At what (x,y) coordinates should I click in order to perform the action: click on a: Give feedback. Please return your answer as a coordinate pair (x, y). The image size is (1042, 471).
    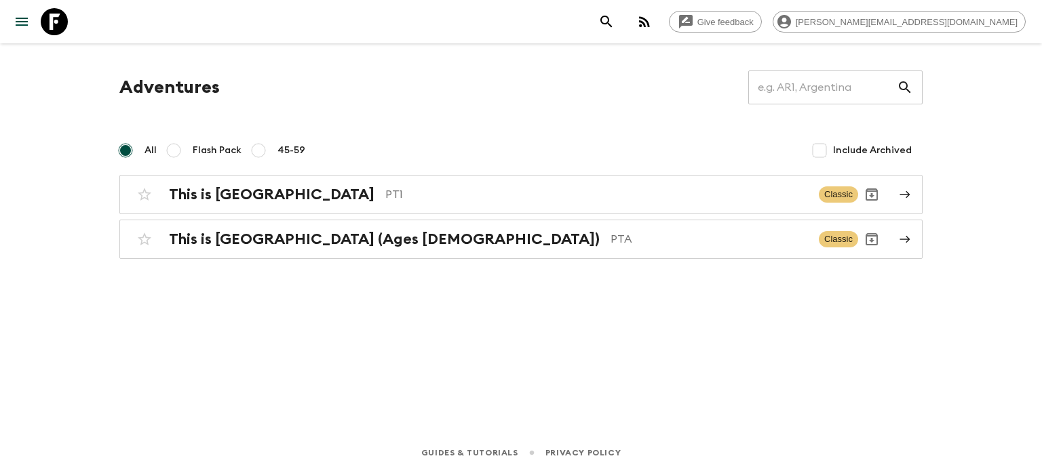
    Looking at the image, I should click on (715, 22).